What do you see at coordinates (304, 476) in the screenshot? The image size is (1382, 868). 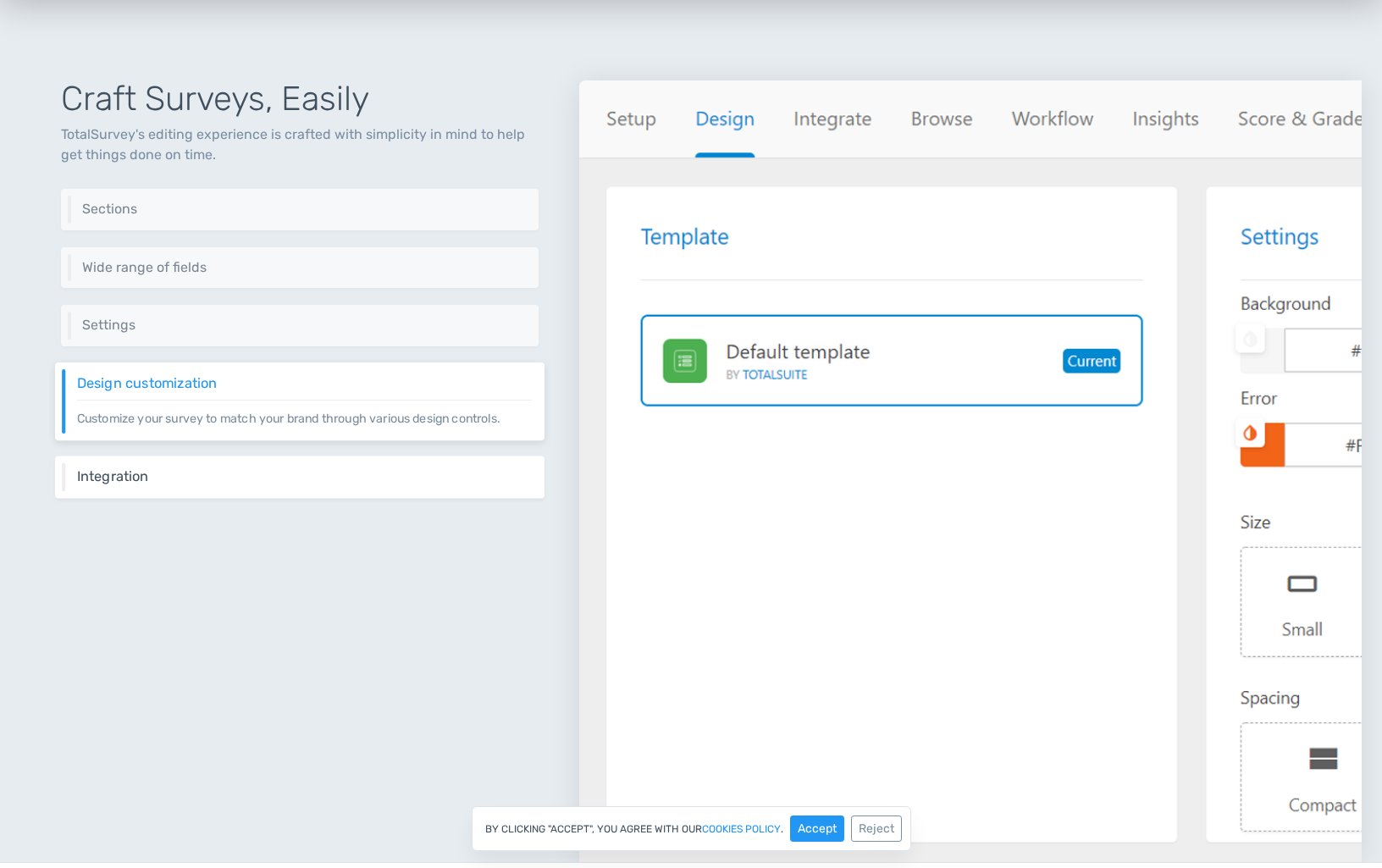 I see `h6: Integration` at bounding box center [304, 476].